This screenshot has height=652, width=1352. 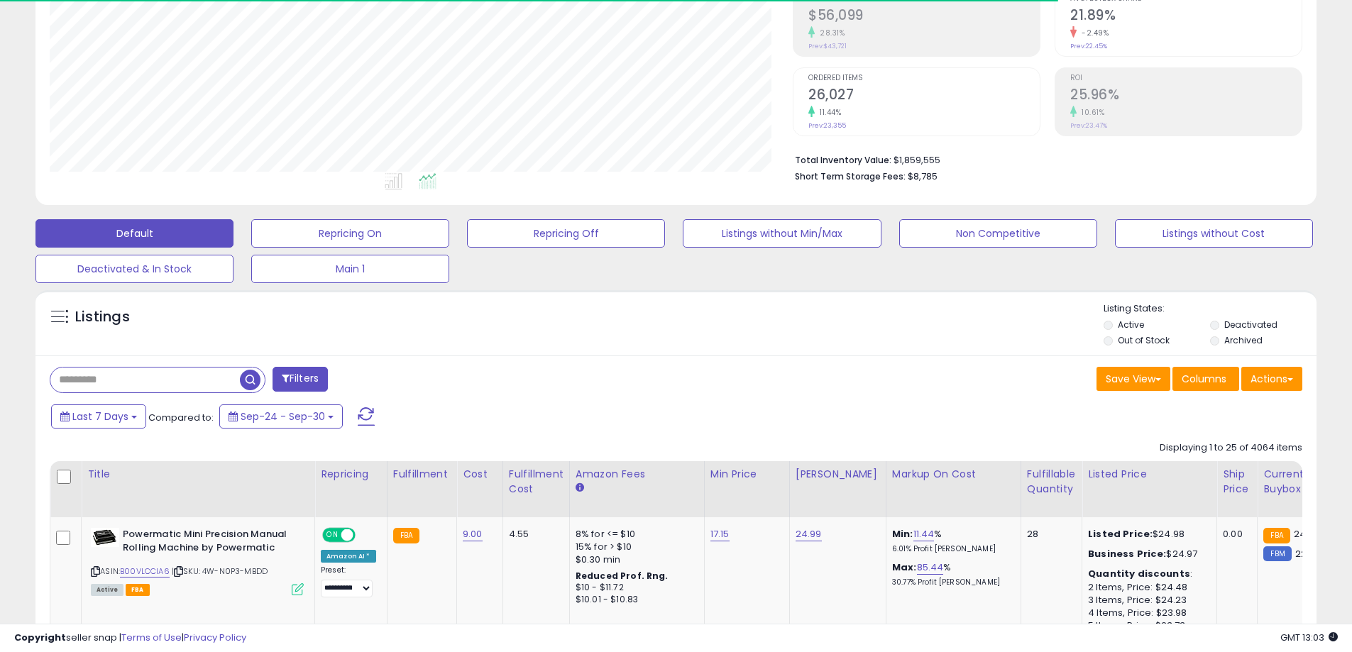 What do you see at coordinates (924, 96) in the screenshot?
I see `h2: 26,027` at bounding box center [924, 96].